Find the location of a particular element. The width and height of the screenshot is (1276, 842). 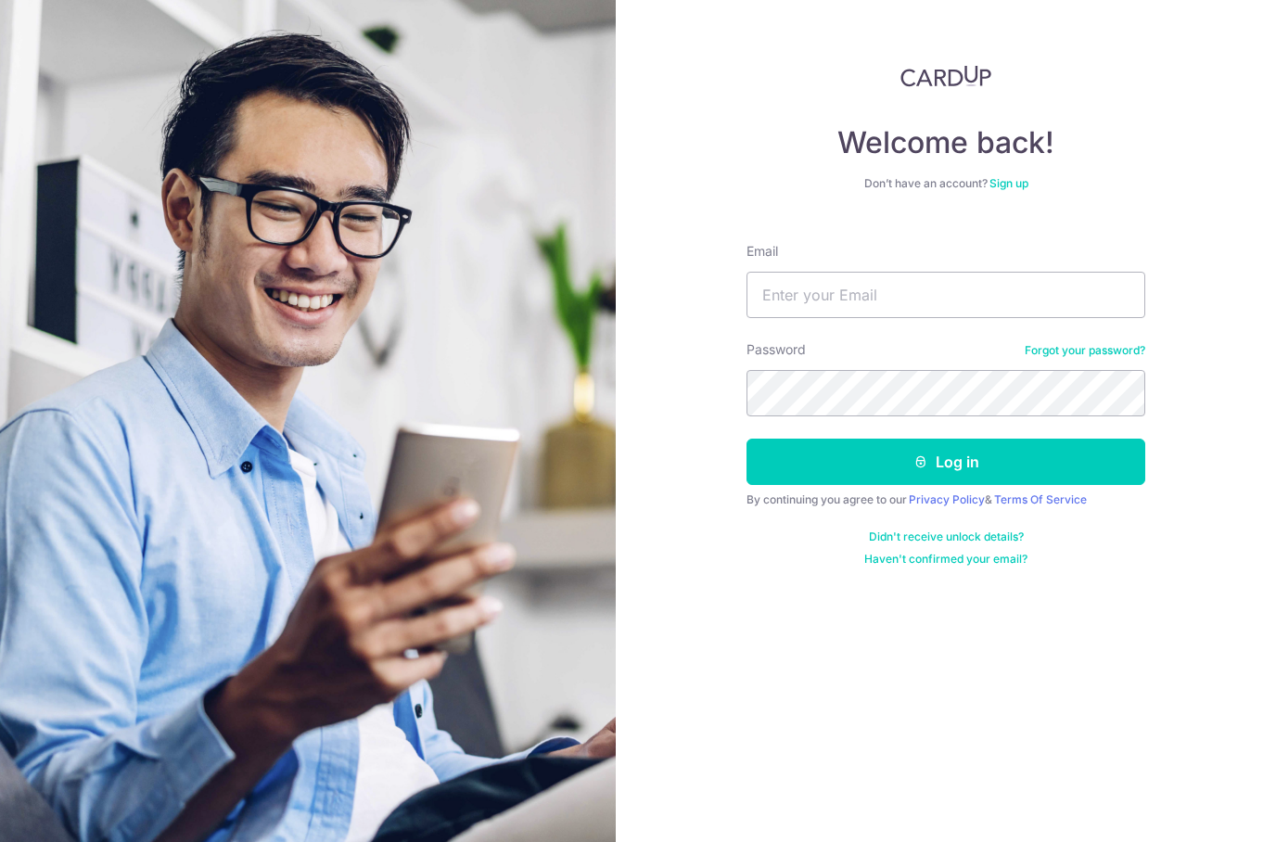

div: By continuing you agree to our & is located at coordinates (946, 500).